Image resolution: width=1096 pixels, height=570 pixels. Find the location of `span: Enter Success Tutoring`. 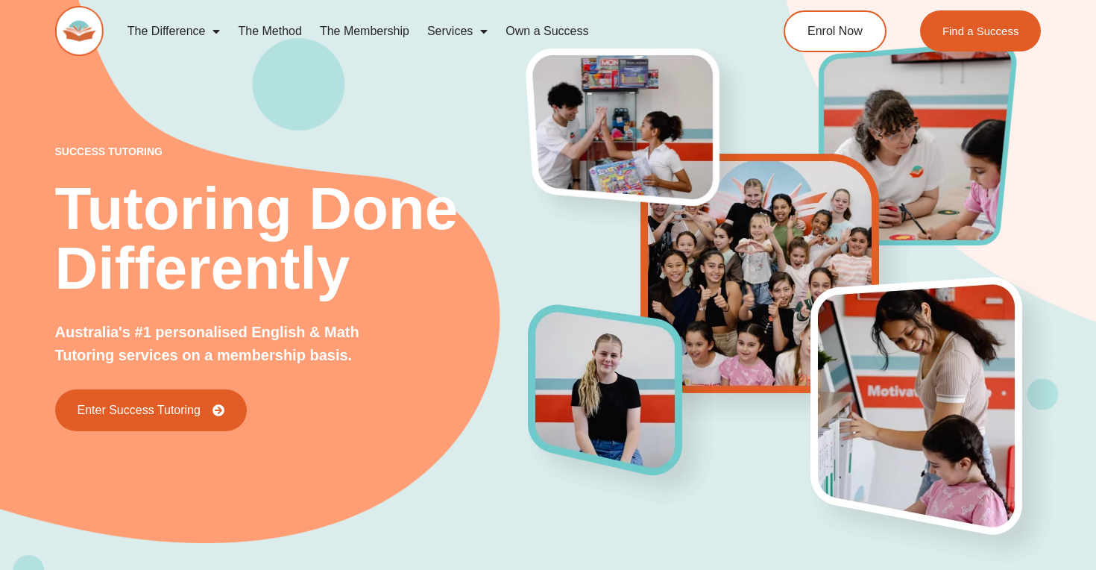

span: Enter Success Tutoring is located at coordinates (139, 410).